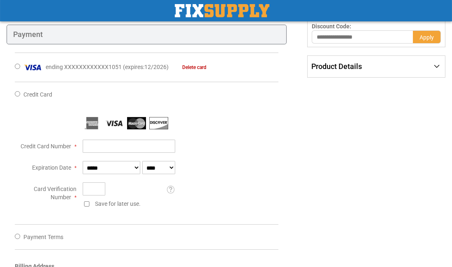 The width and height of the screenshot is (452, 267). I want to click on a: store logo, so click(222, 11).